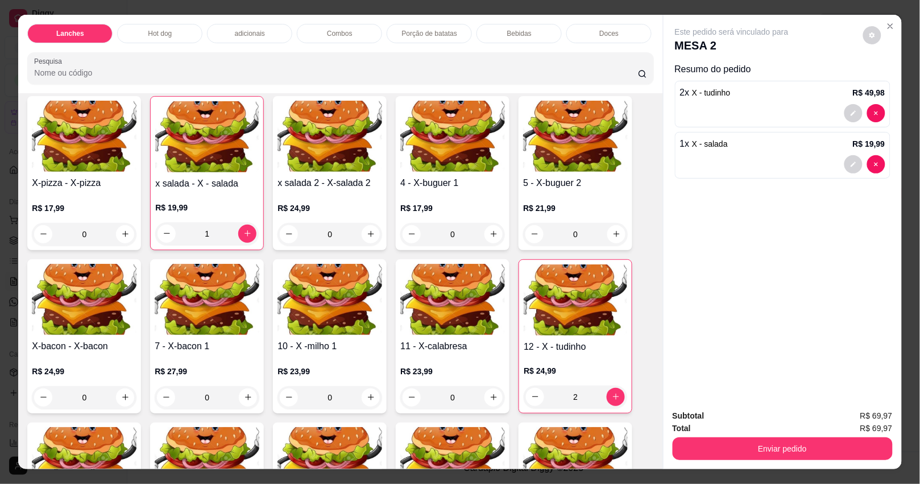 The image size is (920, 484). I want to click on input: Pesquisa, so click(336, 73).